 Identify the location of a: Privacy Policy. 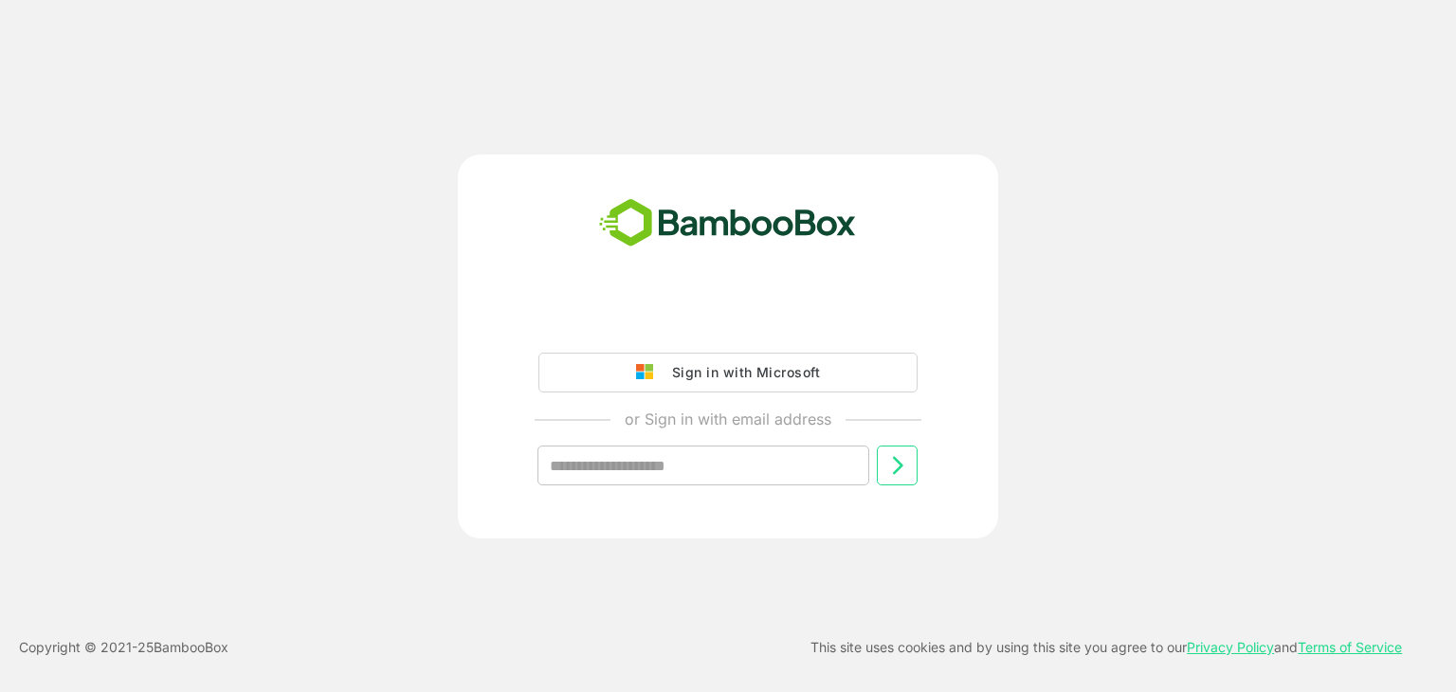
(1231, 647).